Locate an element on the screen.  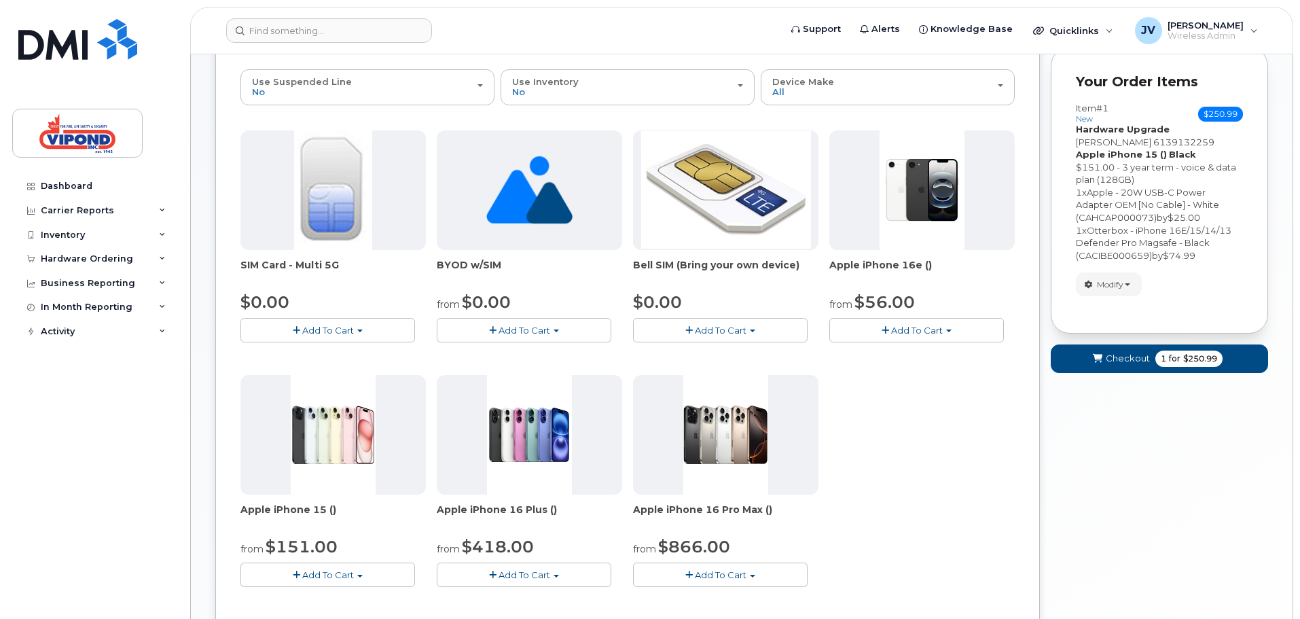
div: Apple iPhone 16 Plus () is located at coordinates (529, 516).